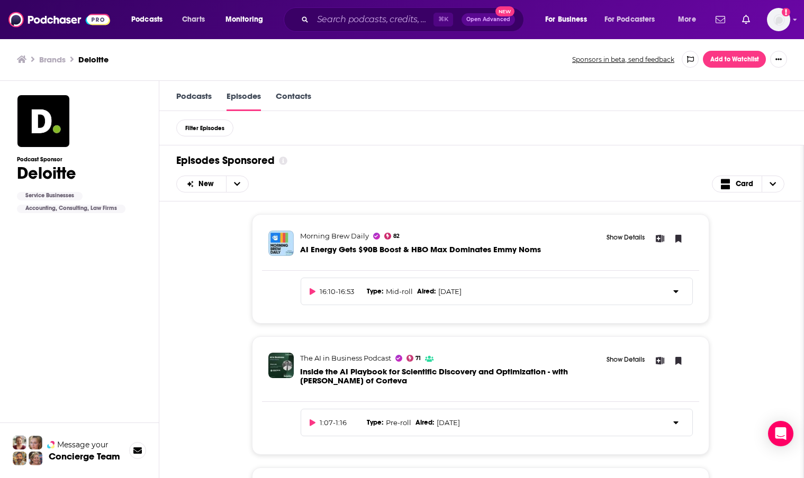  I want to click on span: Open Advanced, so click(488, 20).